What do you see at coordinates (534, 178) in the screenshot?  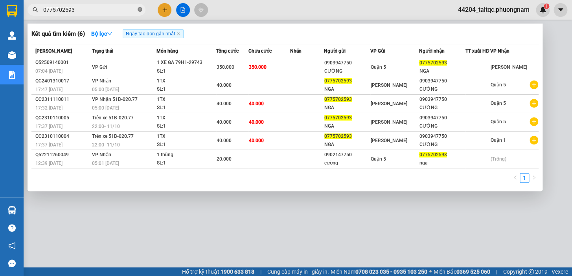 I see `li: Next Page` at bounding box center [534, 178].